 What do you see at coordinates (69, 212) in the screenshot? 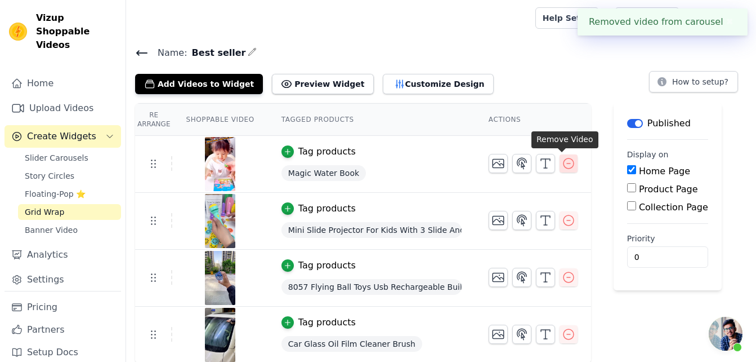
I see `a: Grid Wrap` at bounding box center [69, 212].